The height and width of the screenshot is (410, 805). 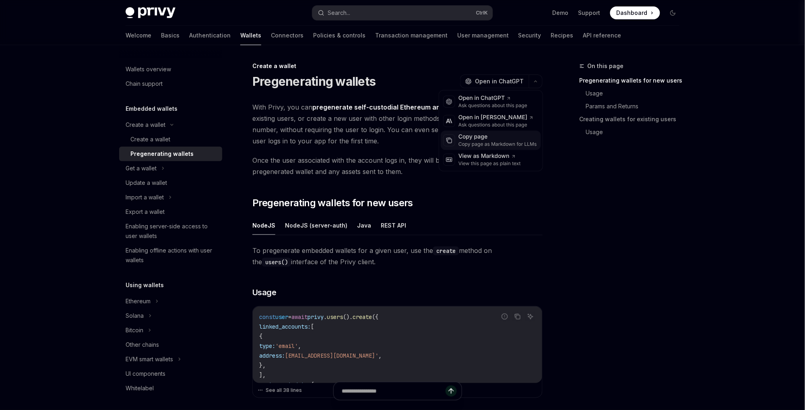 I want to click on div: Bitcoin, so click(x=134, y=330).